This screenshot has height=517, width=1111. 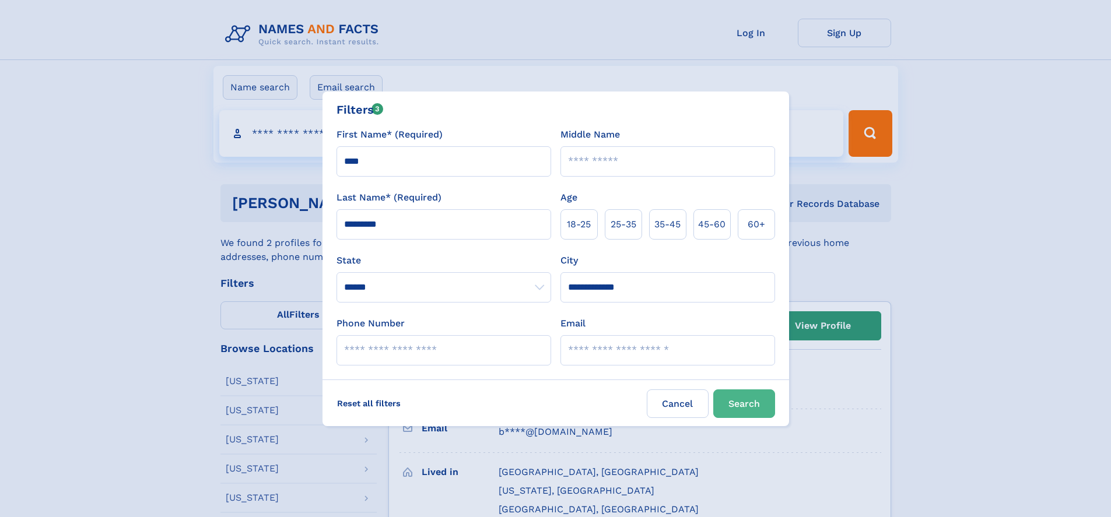 I want to click on span: 18‑25, so click(x=579, y=225).